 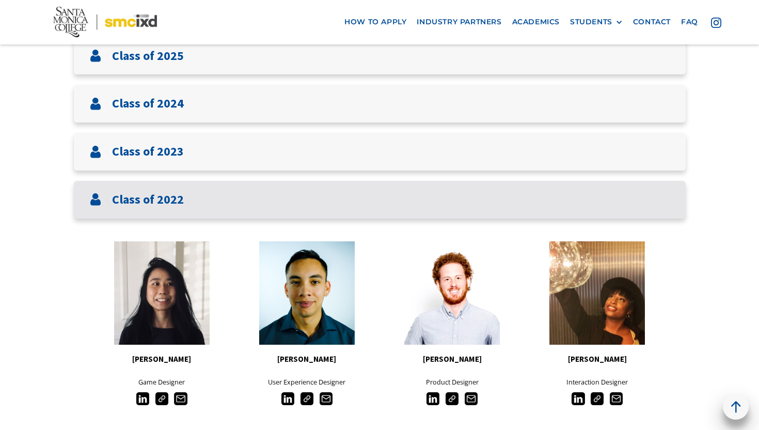 What do you see at coordinates (716, 22) in the screenshot?
I see `img: icon - instagram` at bounding box center [716, 22].